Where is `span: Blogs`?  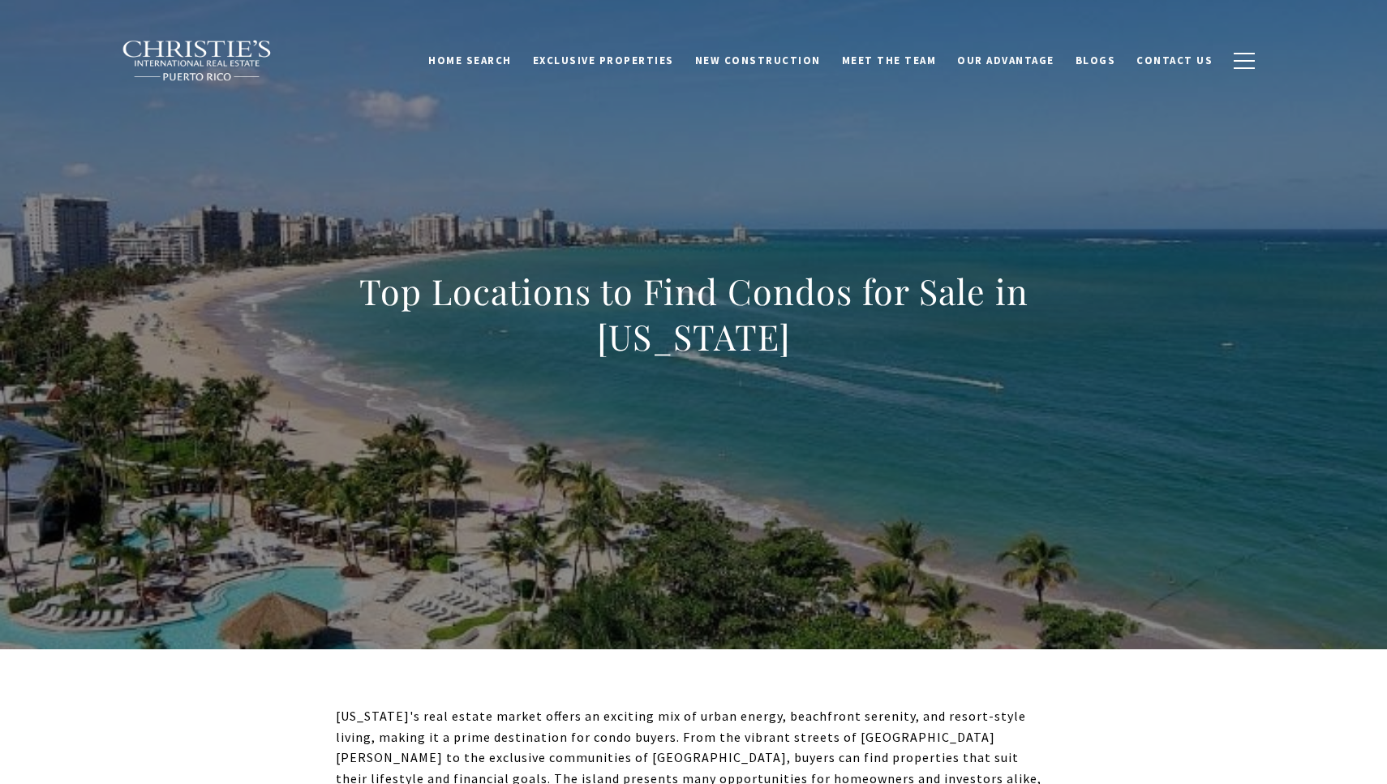 span: Blogs is located at coordinates (1096, 59).